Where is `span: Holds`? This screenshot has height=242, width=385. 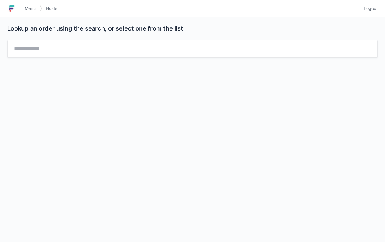
span: Holds is located at coordinates (51, 8).